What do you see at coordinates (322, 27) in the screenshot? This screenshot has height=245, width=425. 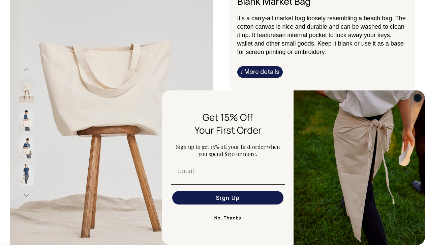 I see `span: It's a carry-all market bag loosely resembling a beach bag. The cotton canvas is nice and durable...` at bounding box center [322, 27].